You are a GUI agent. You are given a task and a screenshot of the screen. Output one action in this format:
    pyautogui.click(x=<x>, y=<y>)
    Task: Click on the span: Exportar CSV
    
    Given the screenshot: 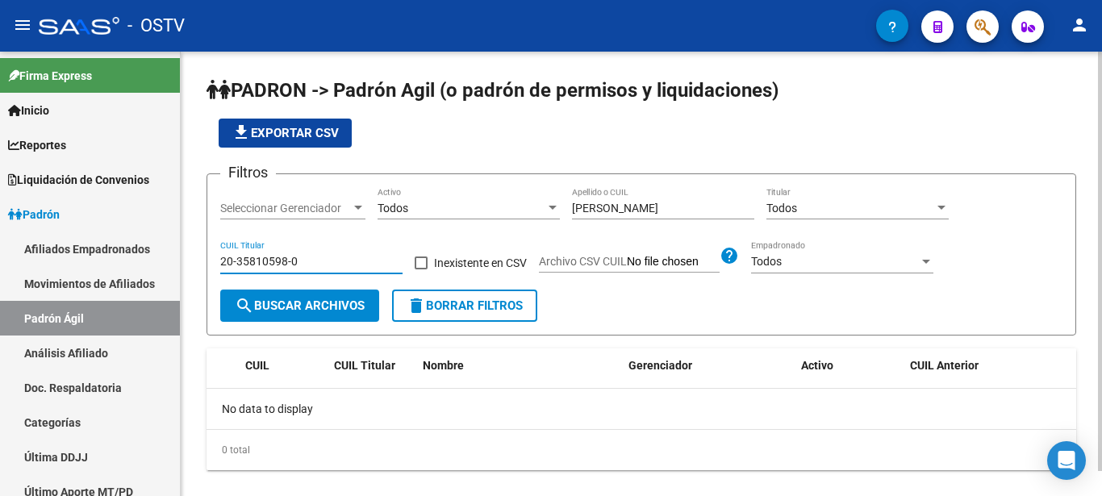 What is the action you would take?
    pyautogui.click(x=285, y=133)
    